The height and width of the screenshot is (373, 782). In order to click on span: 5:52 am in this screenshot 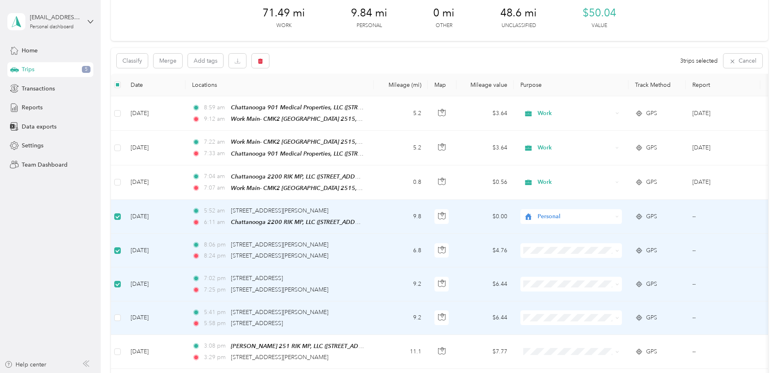, I will do `click(215, 211)`.